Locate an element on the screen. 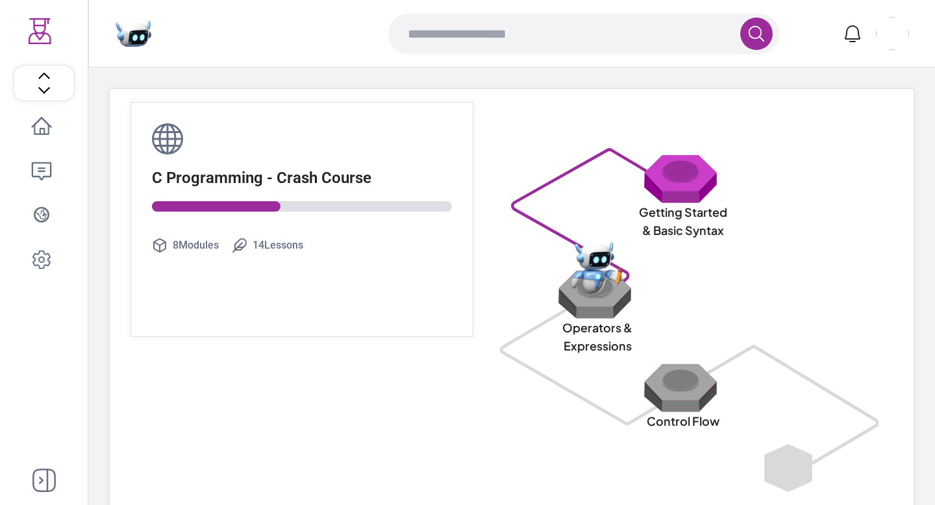 This screenshot has height=505, width=935. p: Control Flow is located at coordinates (683, 421).